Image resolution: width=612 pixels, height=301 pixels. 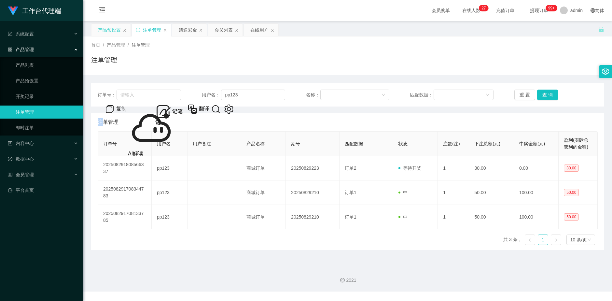 What do you see at coordinates (536, 168) in the screenshot?
I see `td: 0.00` at bounding box center [536, 168].